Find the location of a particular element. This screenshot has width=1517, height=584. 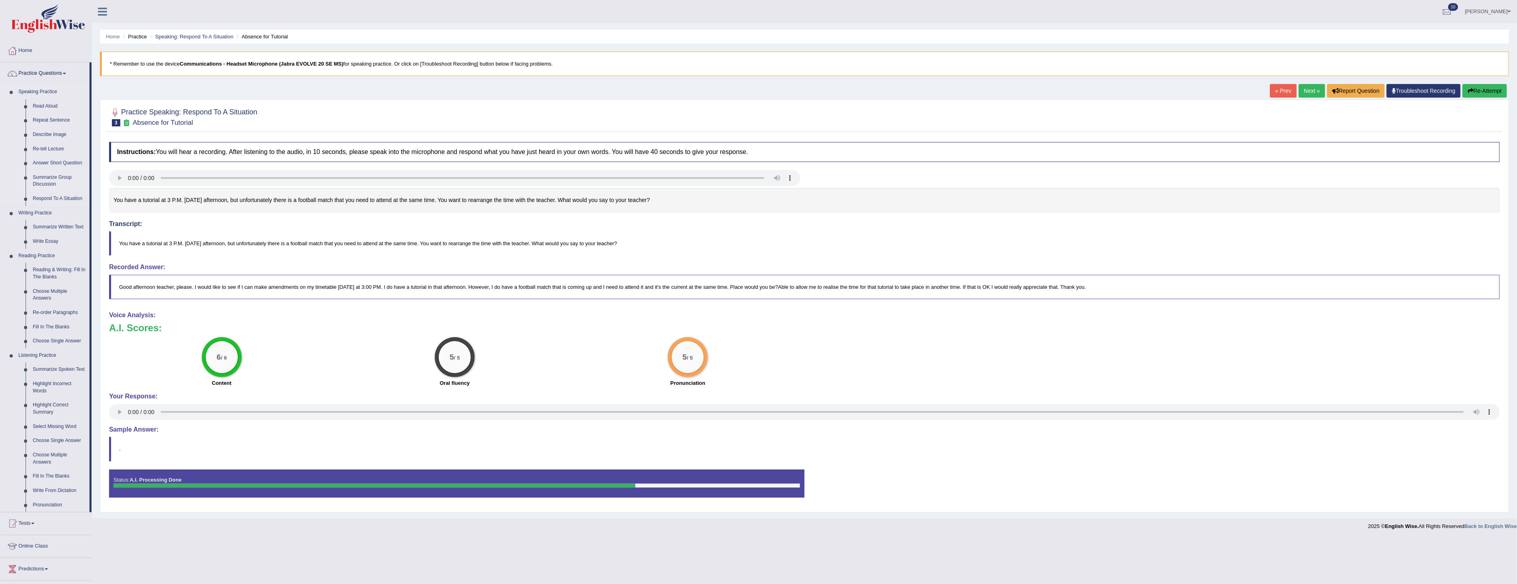

h4: Voice Analysis: is located at coordinates (805, 315).